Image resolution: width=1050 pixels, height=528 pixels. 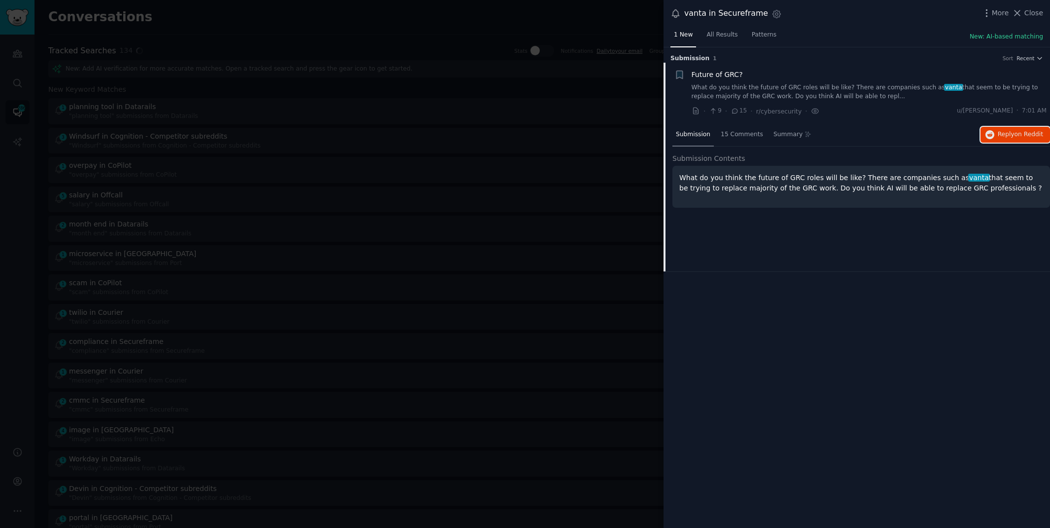 What do you see at coordinates (717, 74) in the screenshot?
I see `span: Future of GRC?` at bounding box center [717, 74].